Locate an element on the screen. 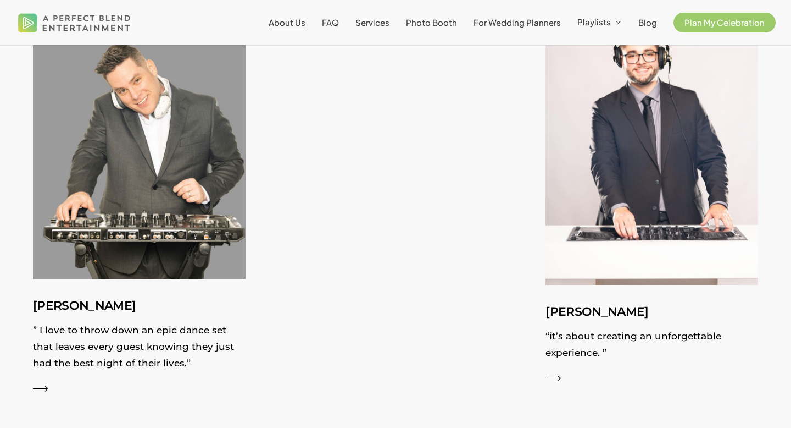 This screenshot has height=428, width=791. a: FAQ is located at coordinates (330, 23).